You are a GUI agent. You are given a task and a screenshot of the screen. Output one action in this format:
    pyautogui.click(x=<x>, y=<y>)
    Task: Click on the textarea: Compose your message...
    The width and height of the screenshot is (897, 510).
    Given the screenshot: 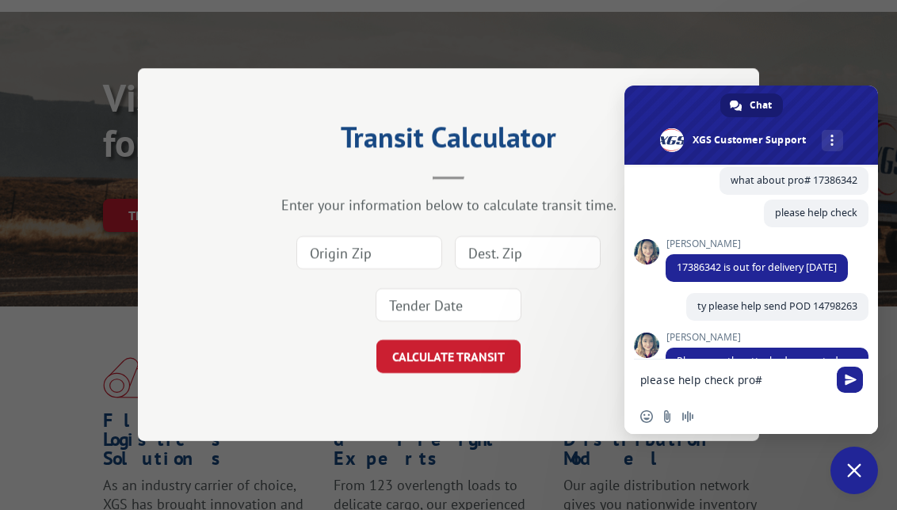 What is the action you would take?
    pyautogui.click(x=735, y=380)
    